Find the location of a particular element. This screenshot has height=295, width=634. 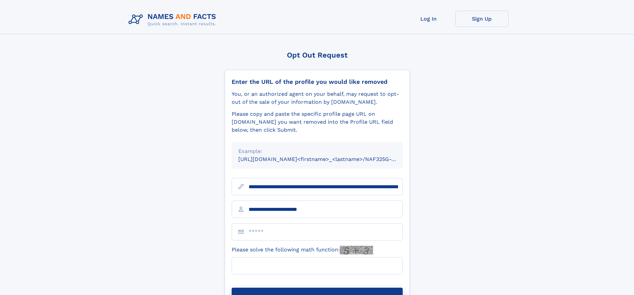

img: Logo Names and Facts is located at coordinates (174, 20).